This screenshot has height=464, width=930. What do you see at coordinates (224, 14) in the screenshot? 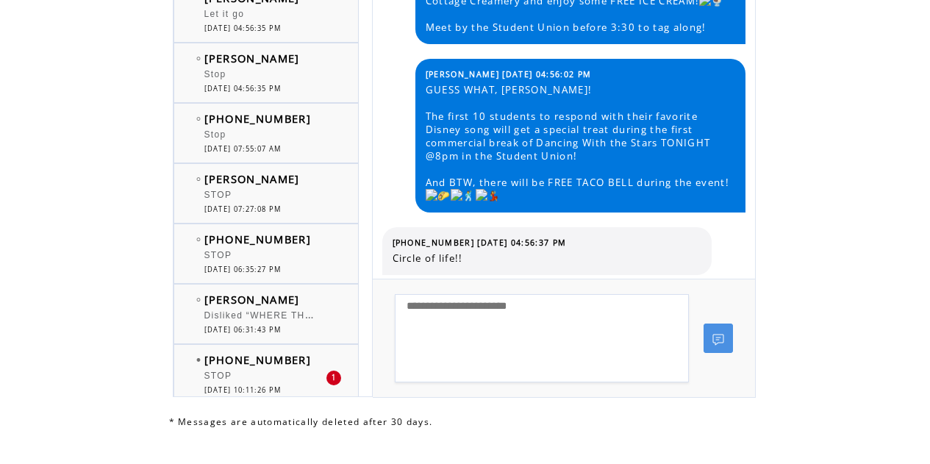
I see `span: Let it go` at bounding box center [224, 14].